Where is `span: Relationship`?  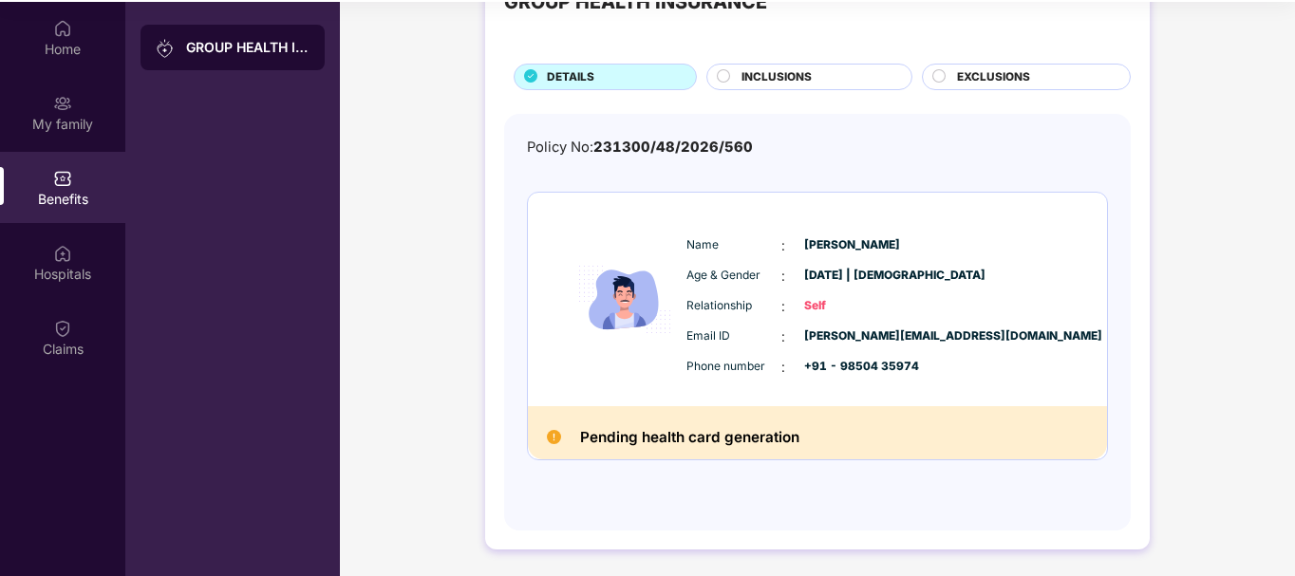 span: Relationship is located at coordinates (734, 306).